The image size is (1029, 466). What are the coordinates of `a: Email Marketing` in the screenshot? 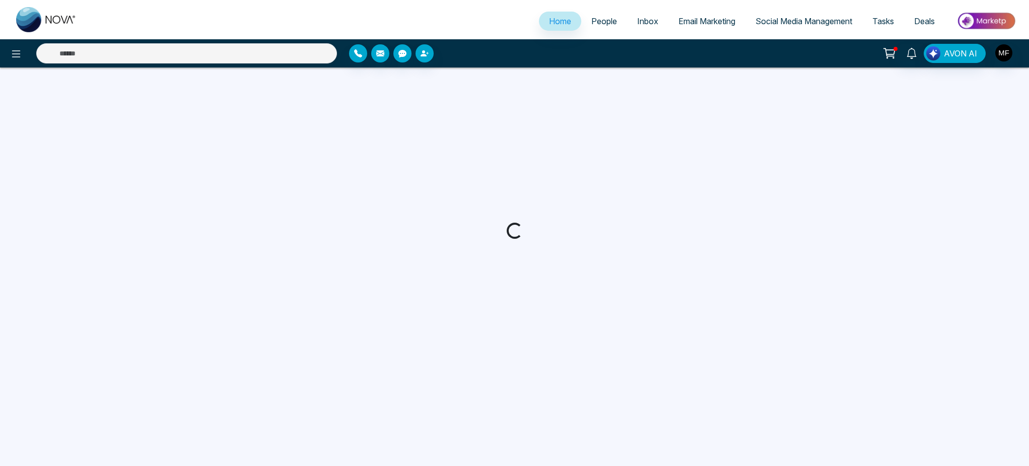 It's located at (707, 21).